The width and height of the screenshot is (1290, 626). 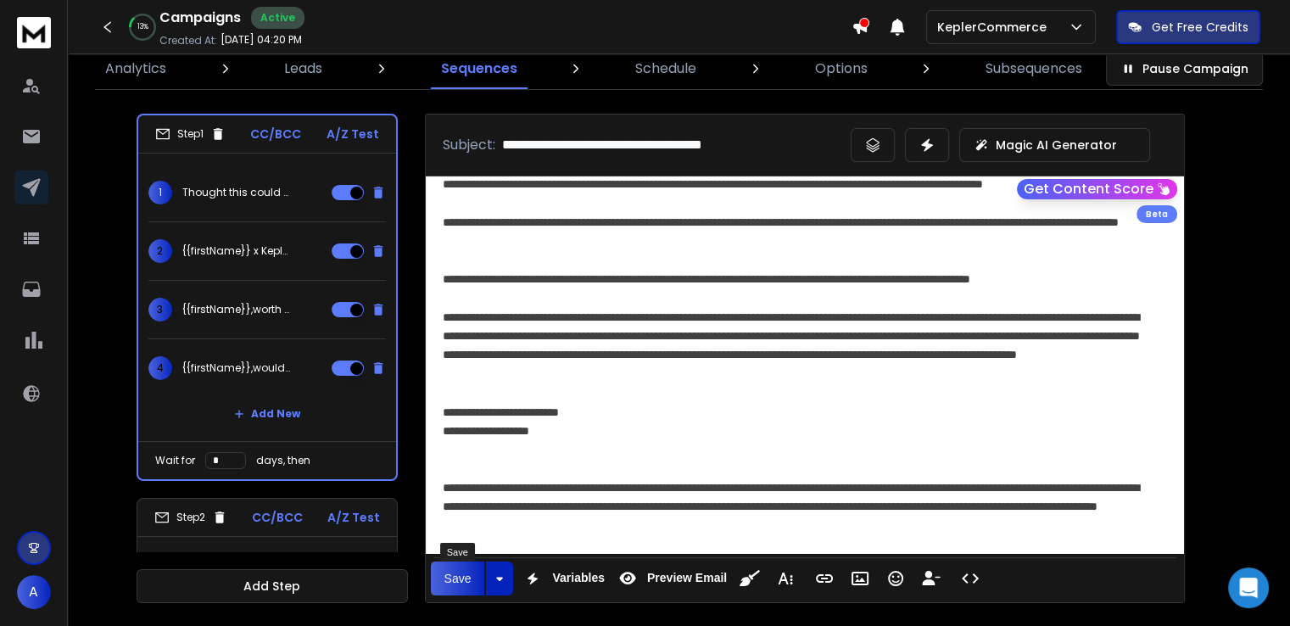 I want to click on p: Magic AI Generator, so click(x=1056, y=145).